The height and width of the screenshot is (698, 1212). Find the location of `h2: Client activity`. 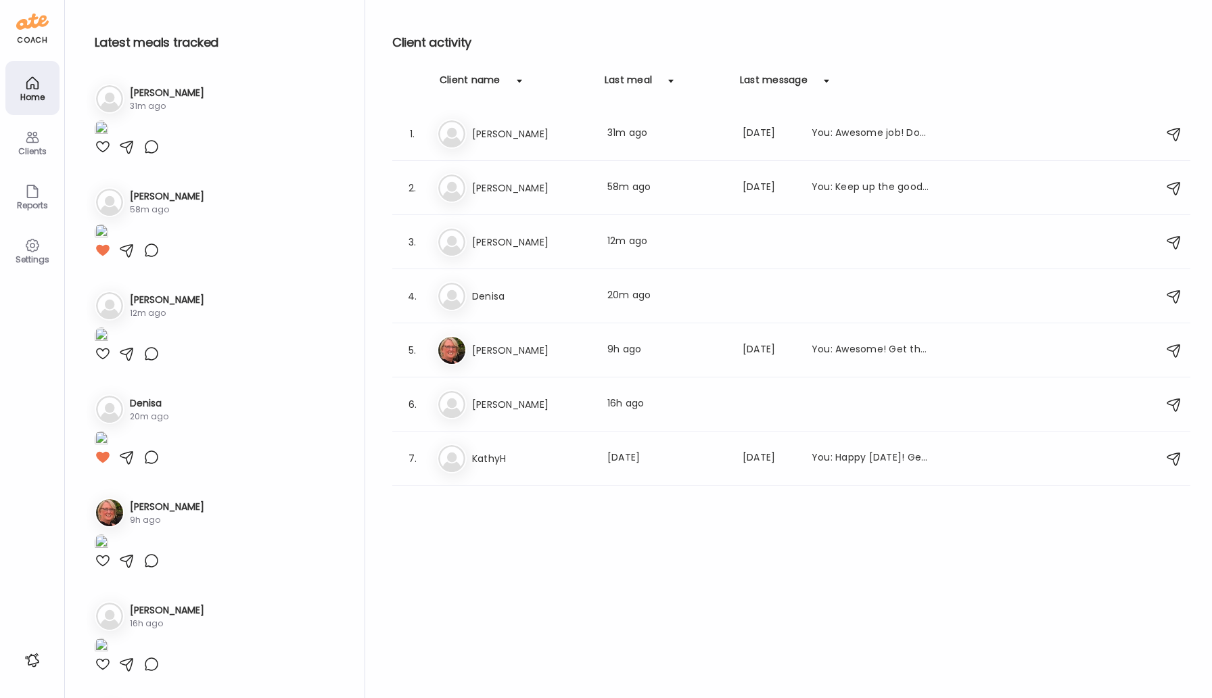

h2: Client activity is located at coordinates (791, 43).